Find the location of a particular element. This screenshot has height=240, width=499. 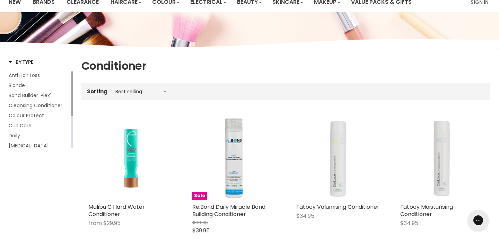

span: Sale is located at coordinates (200, 195).